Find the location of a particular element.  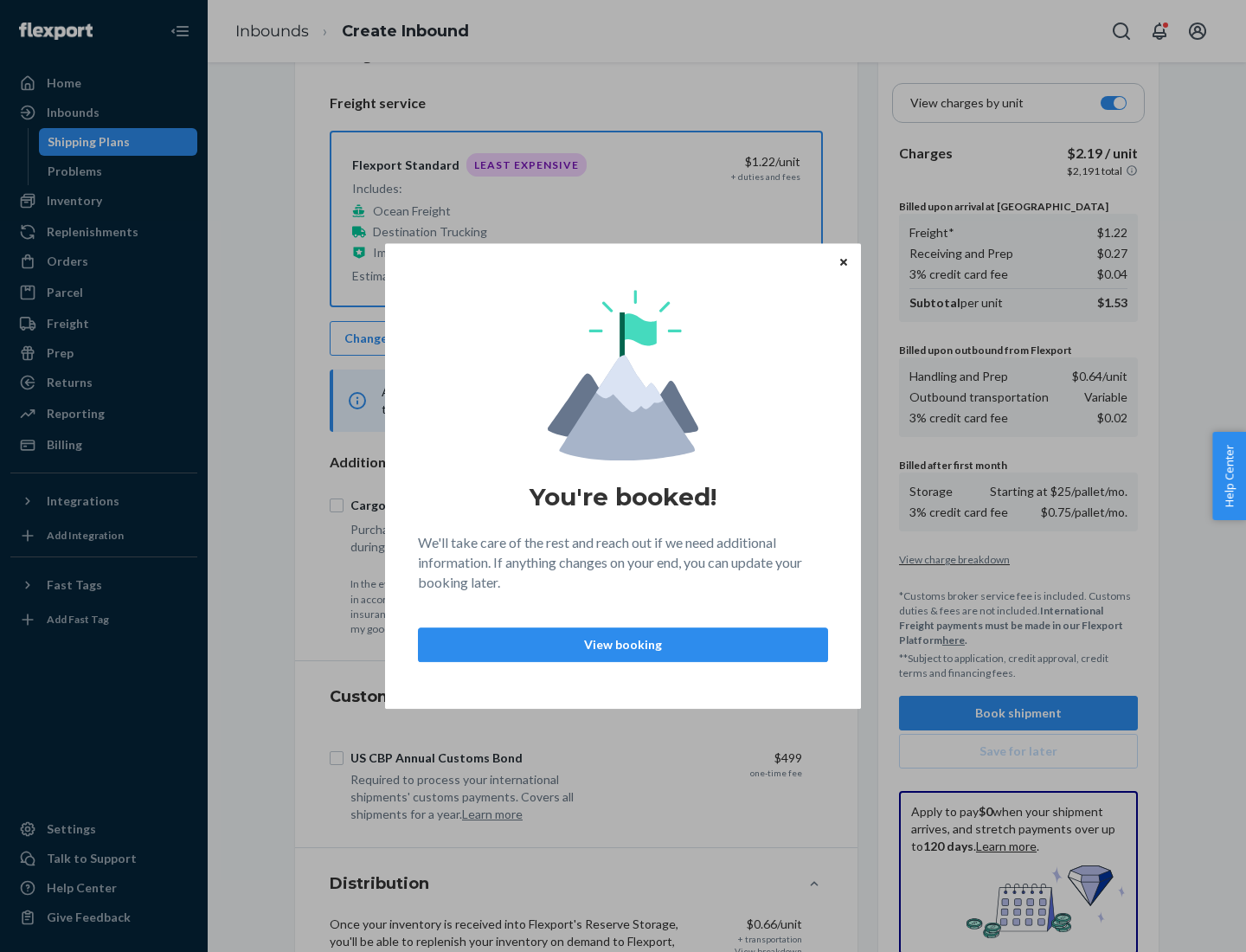

h1: You're booked! is located at coordinates (623, 497).